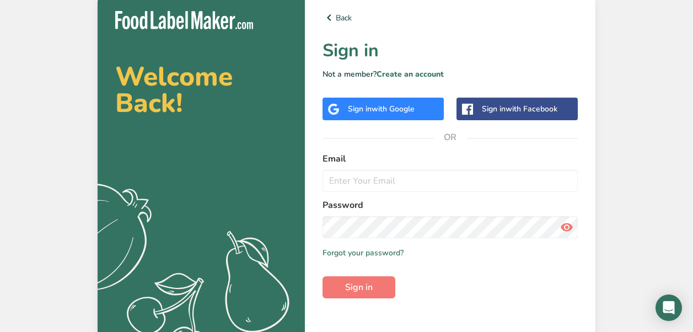 The image size is (693, 332). Describe the element at coordinates (450, 181) in the screenshot. I see `input: Enter Your Email` at that location.